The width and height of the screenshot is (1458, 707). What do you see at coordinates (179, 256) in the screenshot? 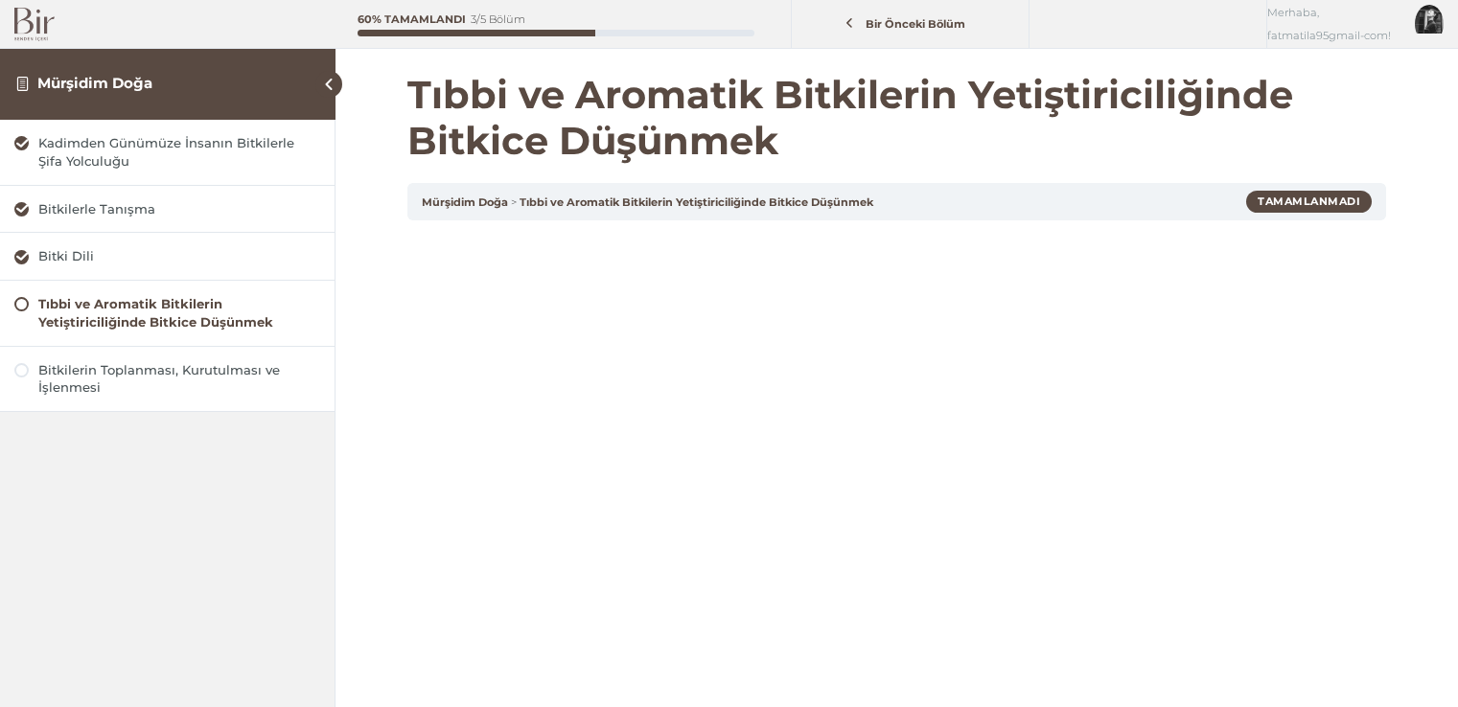
I see `div: Bitki Dili` at bounding box center [179, 256].